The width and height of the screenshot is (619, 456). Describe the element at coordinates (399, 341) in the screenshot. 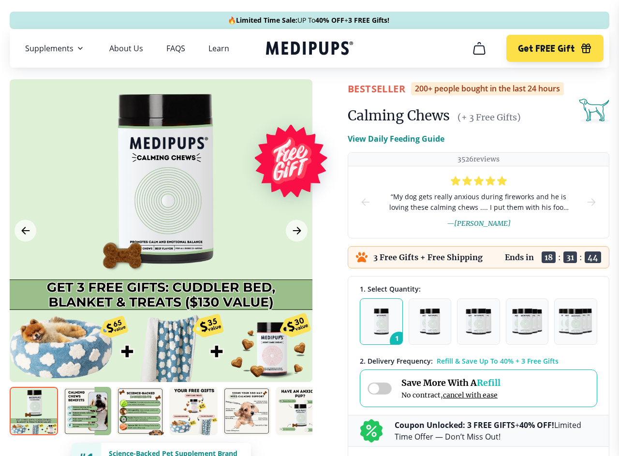

I see `span: 1` at that location.